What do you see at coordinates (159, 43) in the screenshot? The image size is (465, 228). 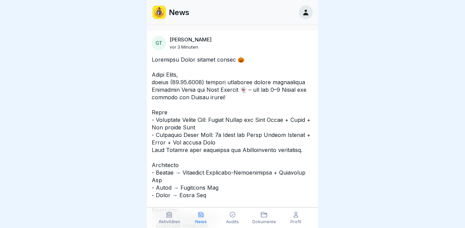 I see `div: GT` at bounding box center [159, 43].